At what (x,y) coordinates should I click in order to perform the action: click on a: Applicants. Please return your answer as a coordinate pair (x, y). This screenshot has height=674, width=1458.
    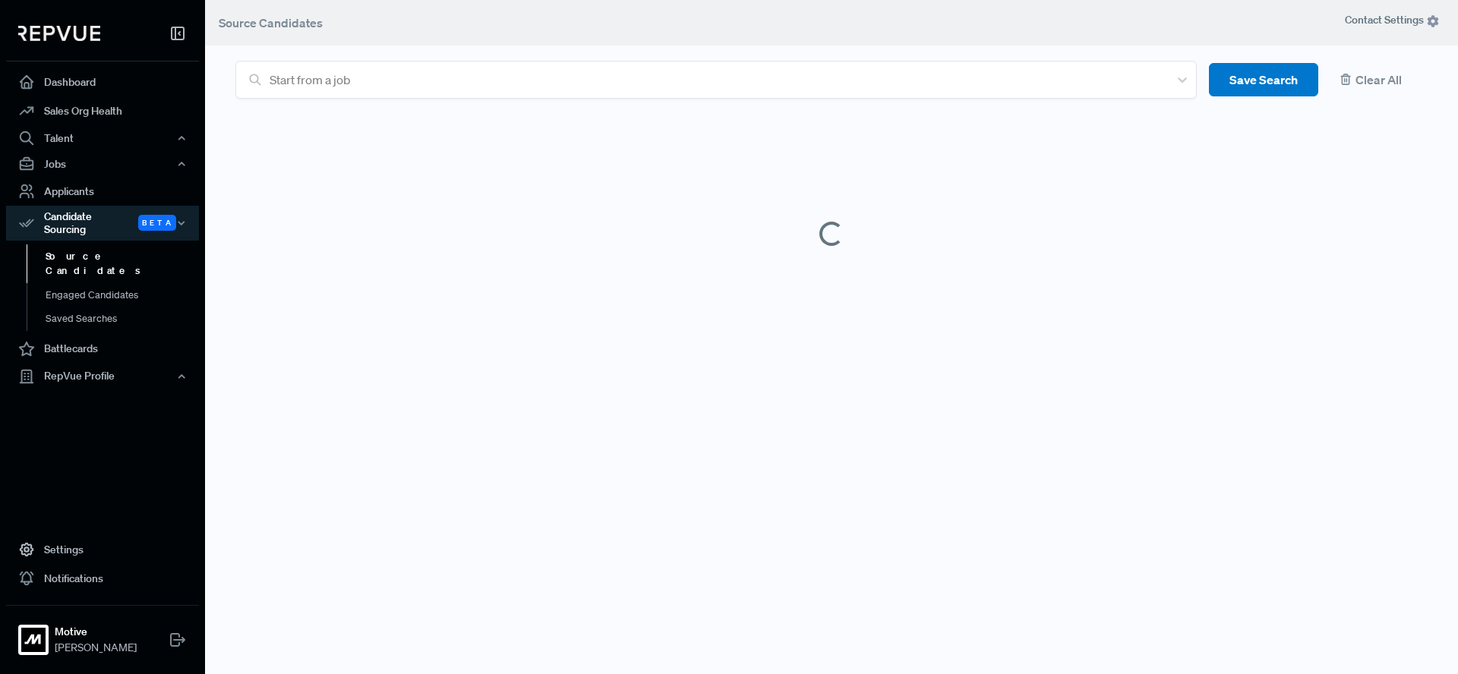
    Looking at the image, I should click on (103, 191).